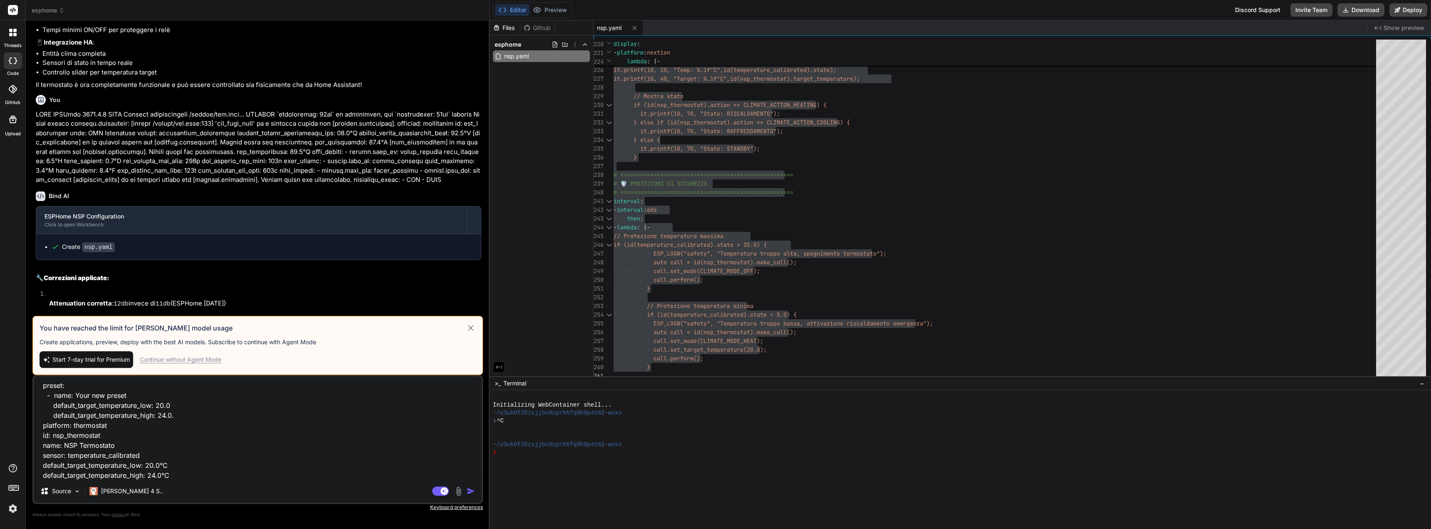 This screenshot has height=529, width=1431. What do you see at coordinates (625, 44) in the screenshot?
I see `span: display` at bounding box center [625, 44].